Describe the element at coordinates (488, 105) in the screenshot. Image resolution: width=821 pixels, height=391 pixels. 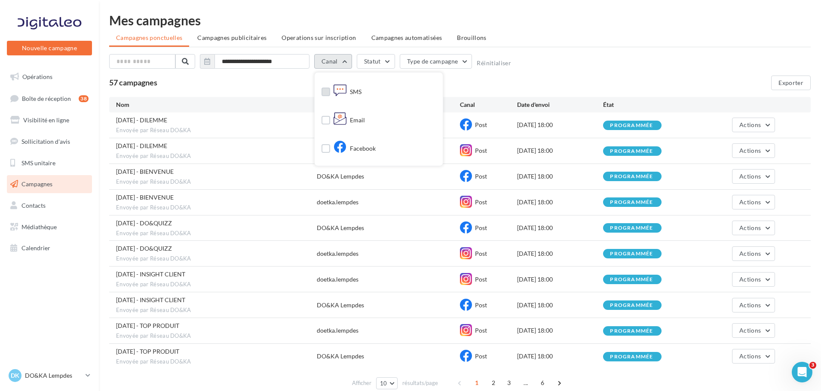
I see `div: Canal` at that location.